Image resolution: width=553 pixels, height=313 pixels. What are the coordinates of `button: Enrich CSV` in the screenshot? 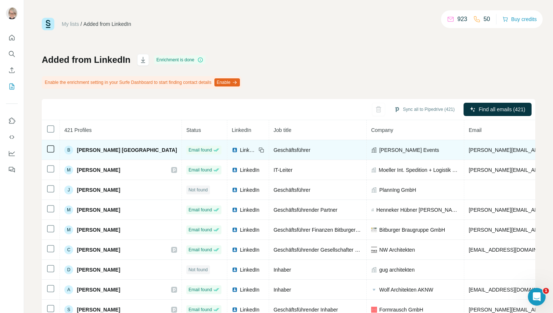 It's located at (12, 70).